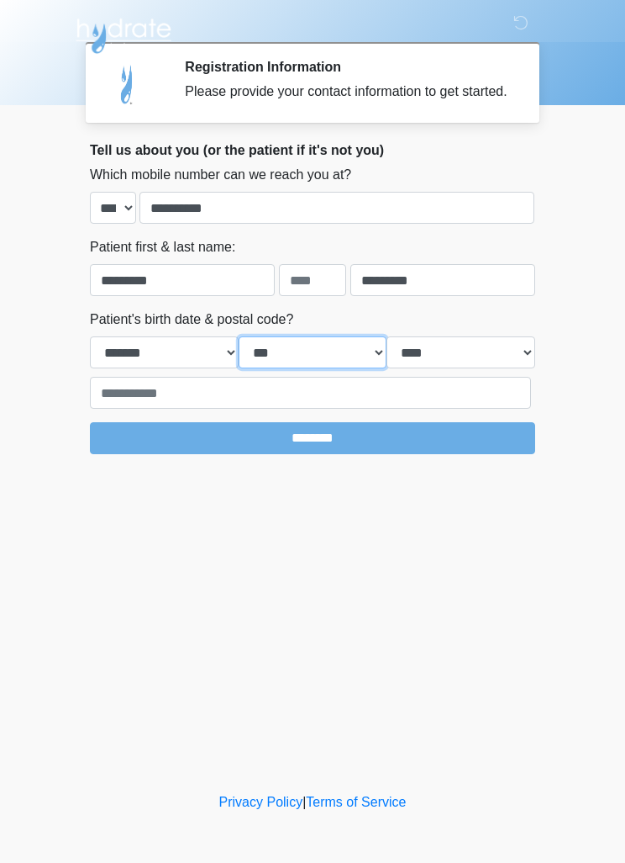 The height and width of the screenshot is (863, 625). I want to click on img: Hydrate IV Bar - Scottsdale Logo, so click(124, 34).